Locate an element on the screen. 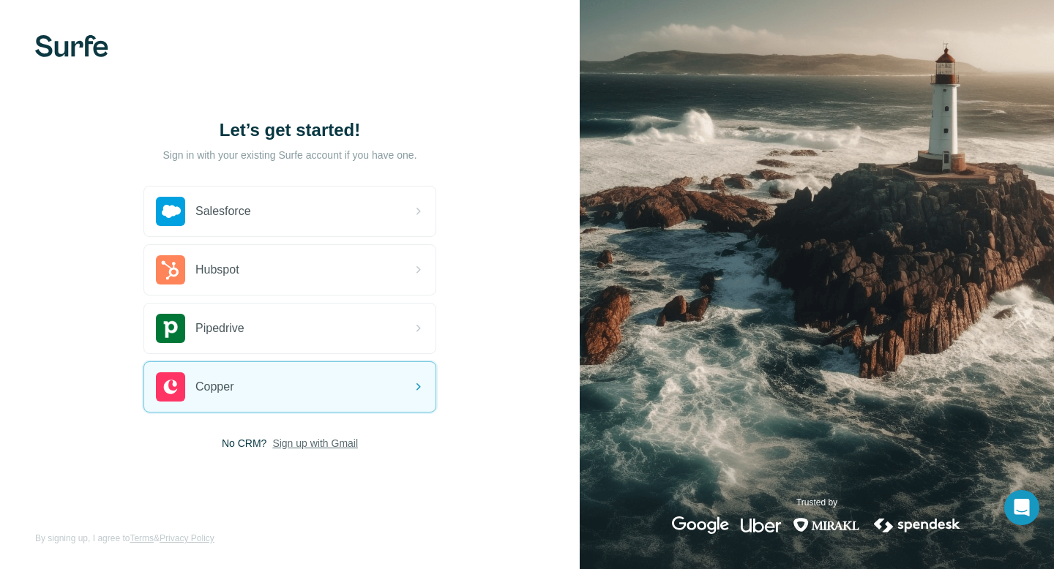  img: google's logo is located at coordinates (700, 525).